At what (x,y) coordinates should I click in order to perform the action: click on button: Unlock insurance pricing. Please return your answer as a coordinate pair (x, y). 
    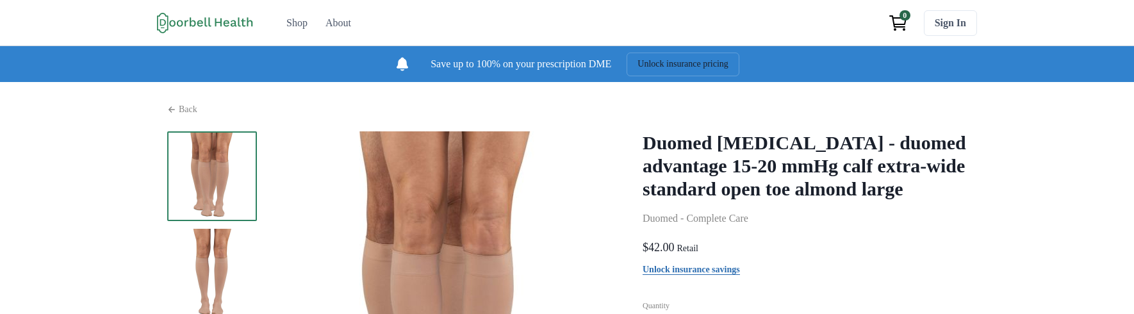
    Looking at the image, I should click on (683, 64).